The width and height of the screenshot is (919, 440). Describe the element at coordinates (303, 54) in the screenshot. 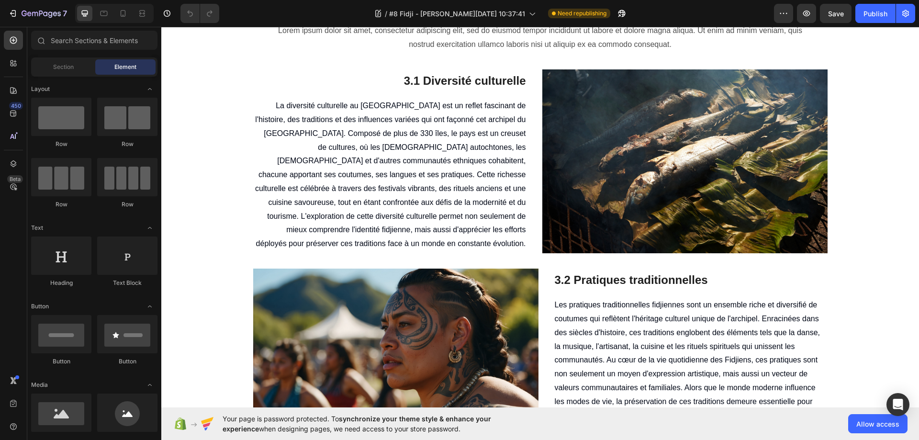

I see `span: 3.1 Diversité culturelle` at that location.